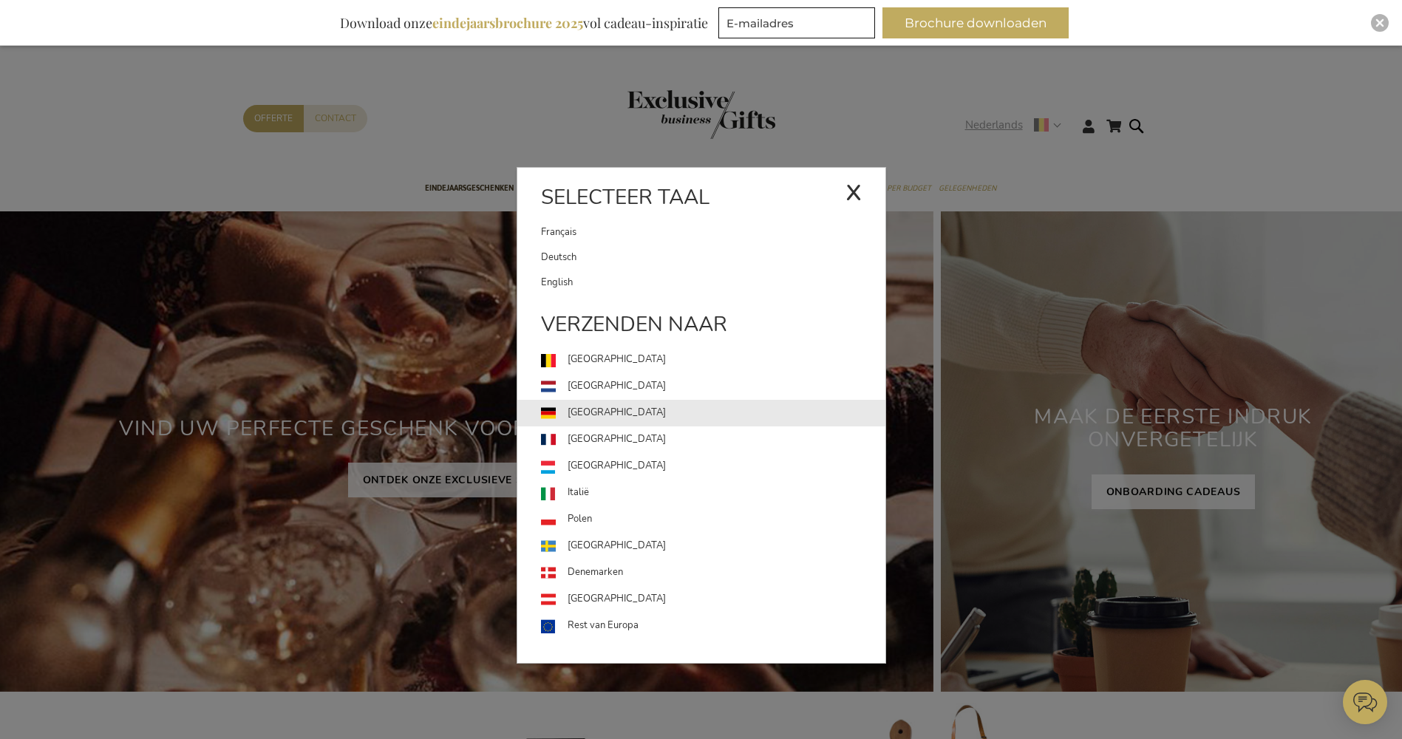 This screenshot has height=739, width=1402. What do you see at coordinates (854, 191) in the screenshot?
I see `div: x` at bounding box center [854, 191].